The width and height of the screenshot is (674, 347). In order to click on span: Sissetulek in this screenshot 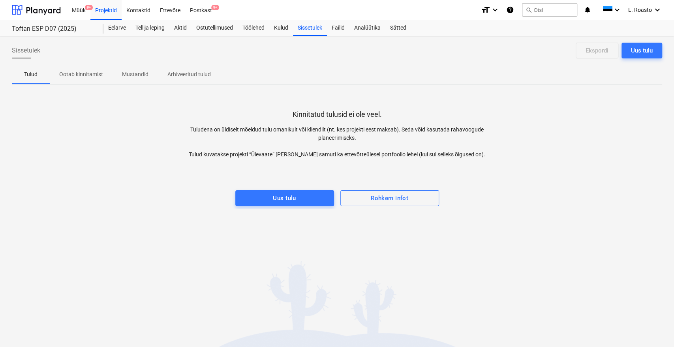, I will do `click(26, 51)`.